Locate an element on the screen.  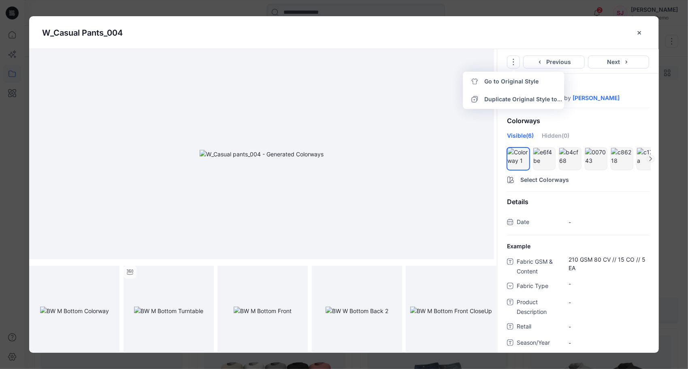
span: Date is located at coordinates (541, 223).